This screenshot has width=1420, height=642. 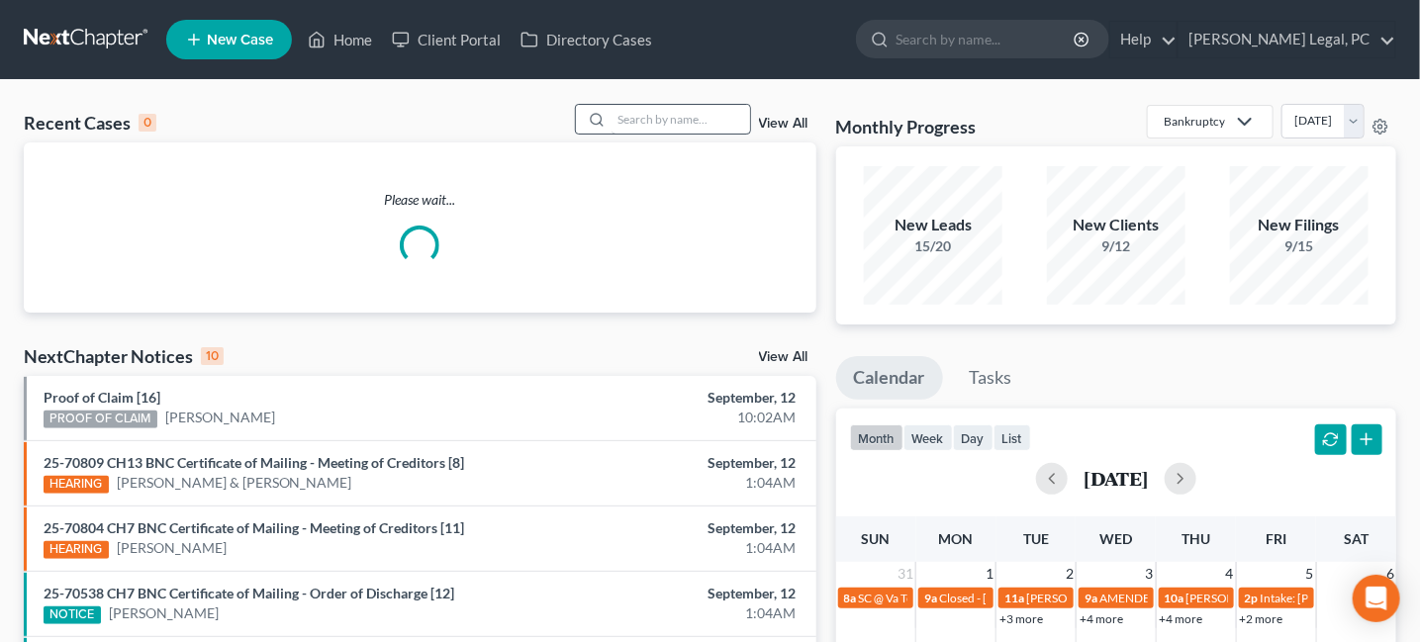 I want to click on a: 25-70804 CH7 BNC Certificate of Mailing - Meeting of Creditors [11], so click(x=253, y=527).